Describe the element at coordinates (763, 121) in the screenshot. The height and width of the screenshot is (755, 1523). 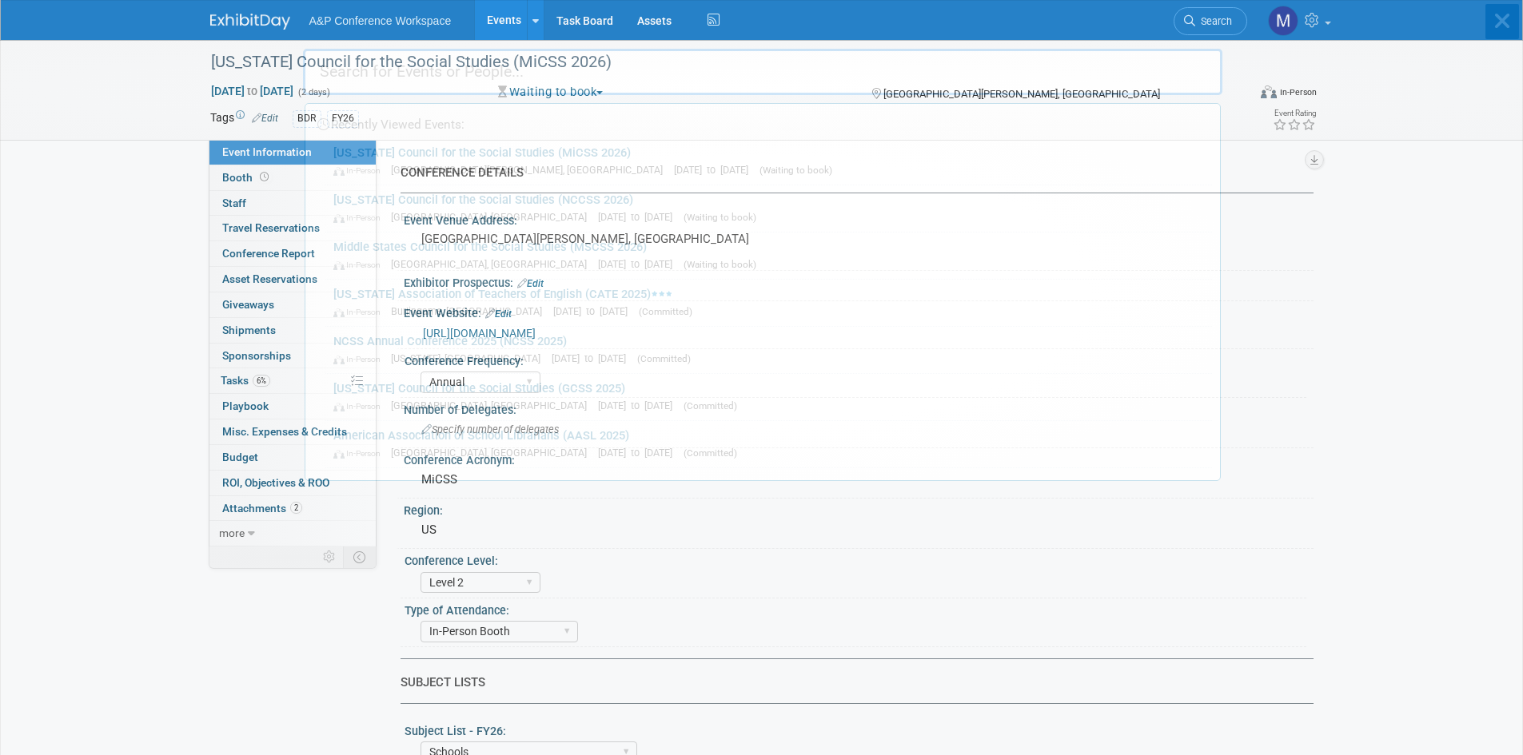
I see `div: Recently Viewed Events:` at that location.